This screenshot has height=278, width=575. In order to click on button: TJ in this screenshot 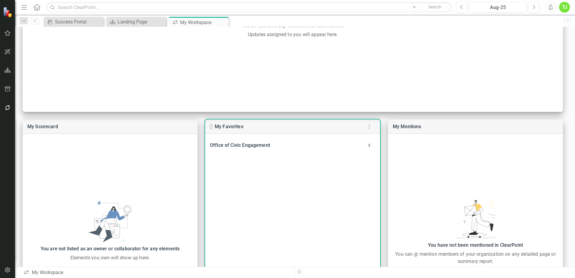, I will do `click(565, 7)`.